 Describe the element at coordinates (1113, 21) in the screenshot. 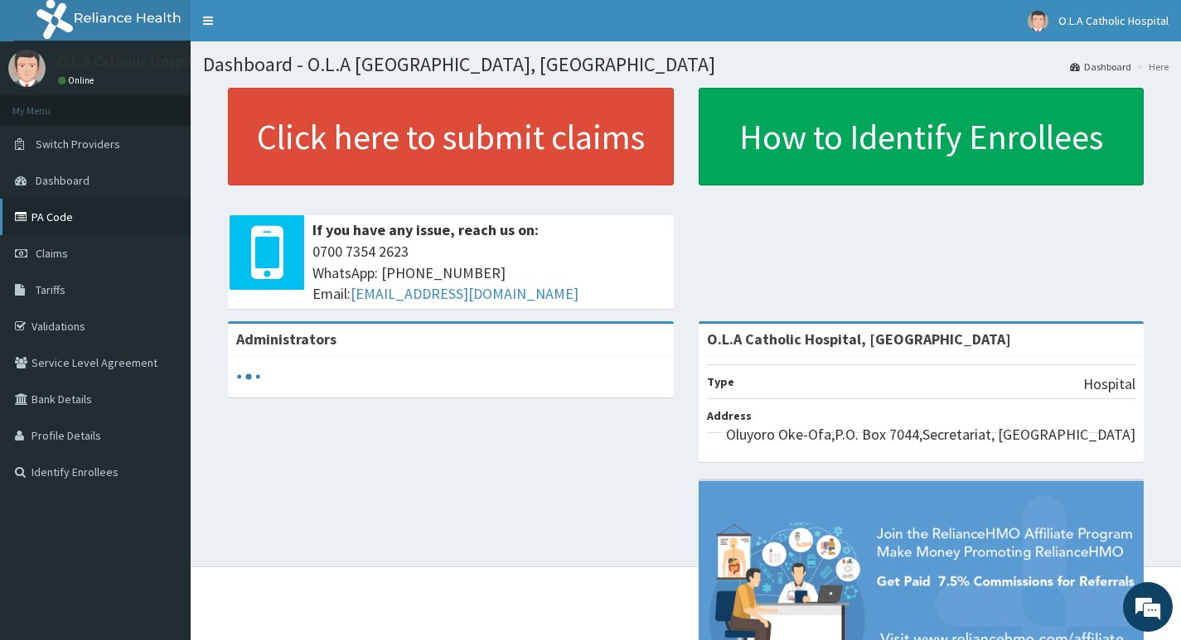

I see `span: O.L.A Catholic Hospital` at that location.